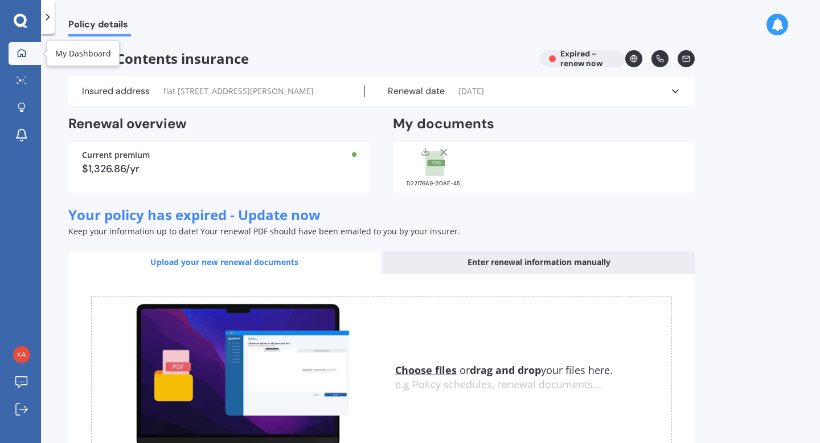 This screenshot has height=443, width=820. Describe the element at coordinates (219, 124) in the screenshot. I see `h2: Renewal overview` at that location.